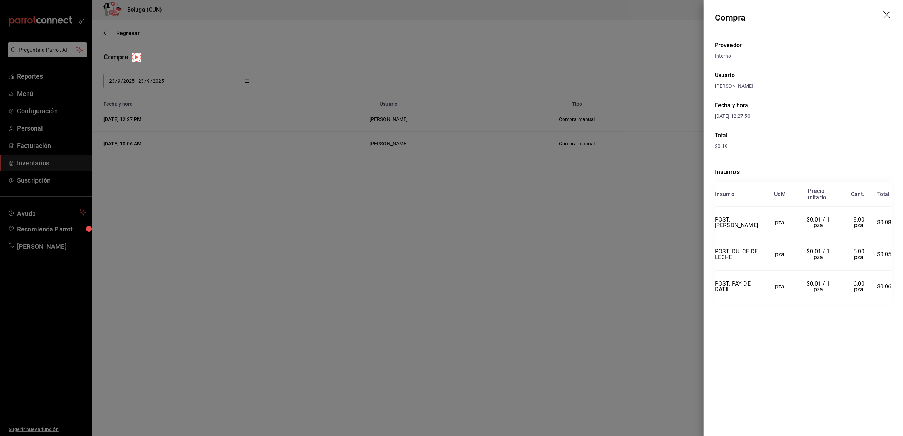 The height and width of the screenshot is (436, 903). I want to click on span: 6.00 pza, so click(859, 286).